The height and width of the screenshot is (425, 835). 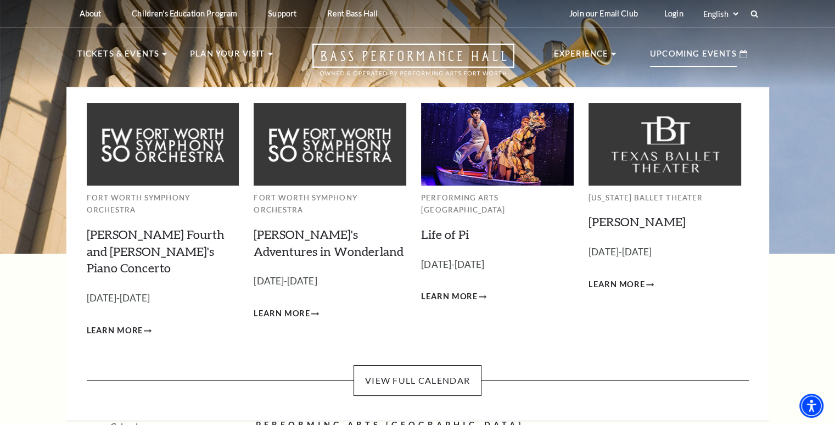 What do you see at coordinates (445, 234) in the screenshot?
I see `a: Life of Pi` at bounding box center [445, 234].